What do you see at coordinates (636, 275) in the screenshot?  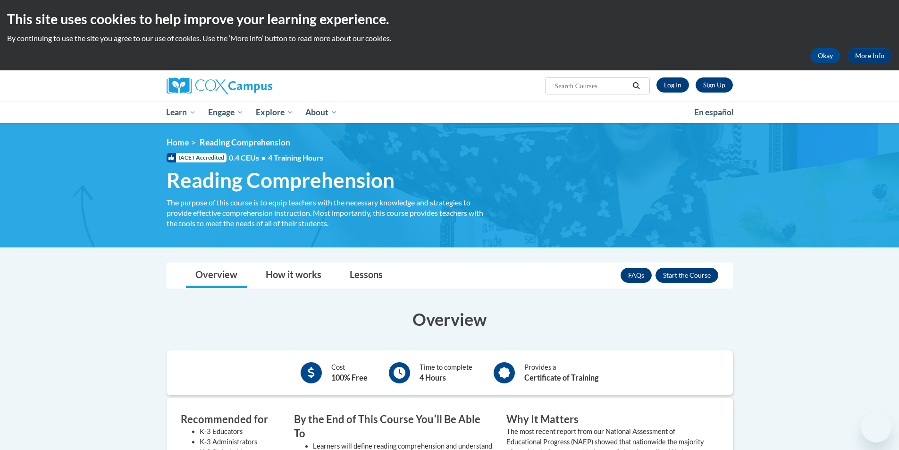 I see `a: FAQs` at bounding box center [636, 275].